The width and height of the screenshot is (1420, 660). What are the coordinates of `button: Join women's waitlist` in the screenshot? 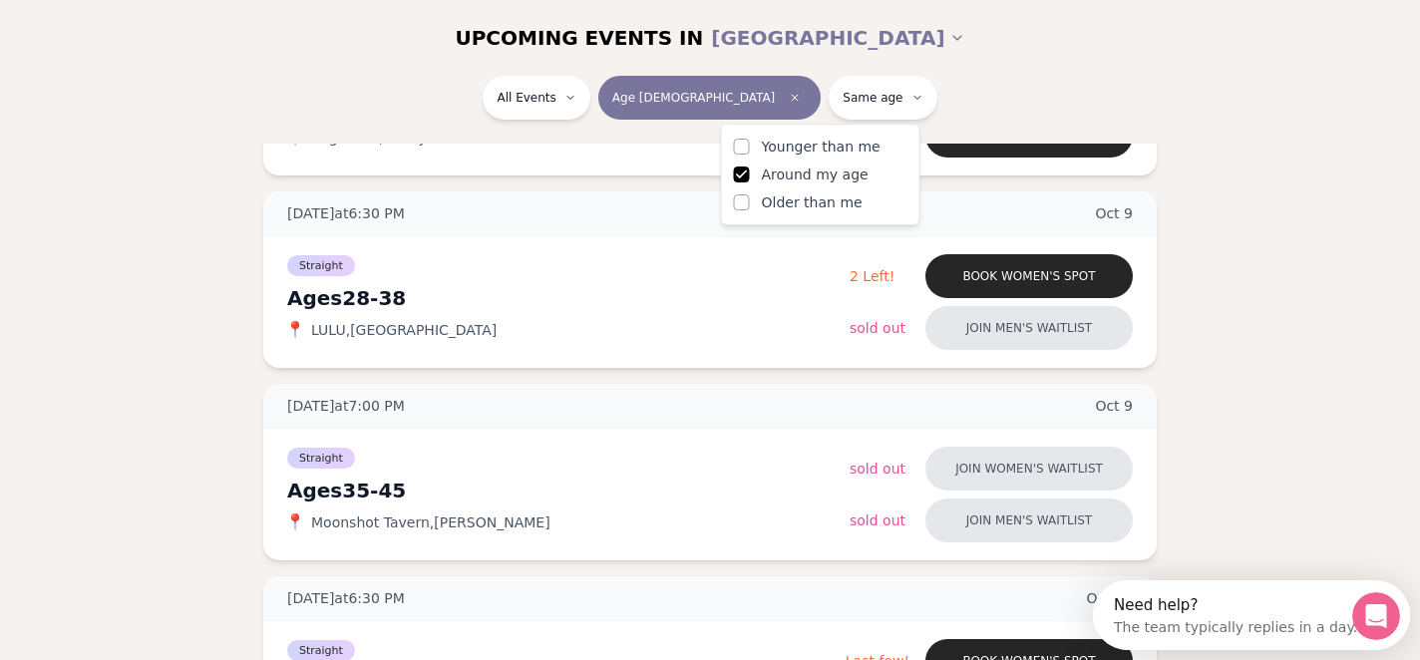 It's located at (1029, 469).